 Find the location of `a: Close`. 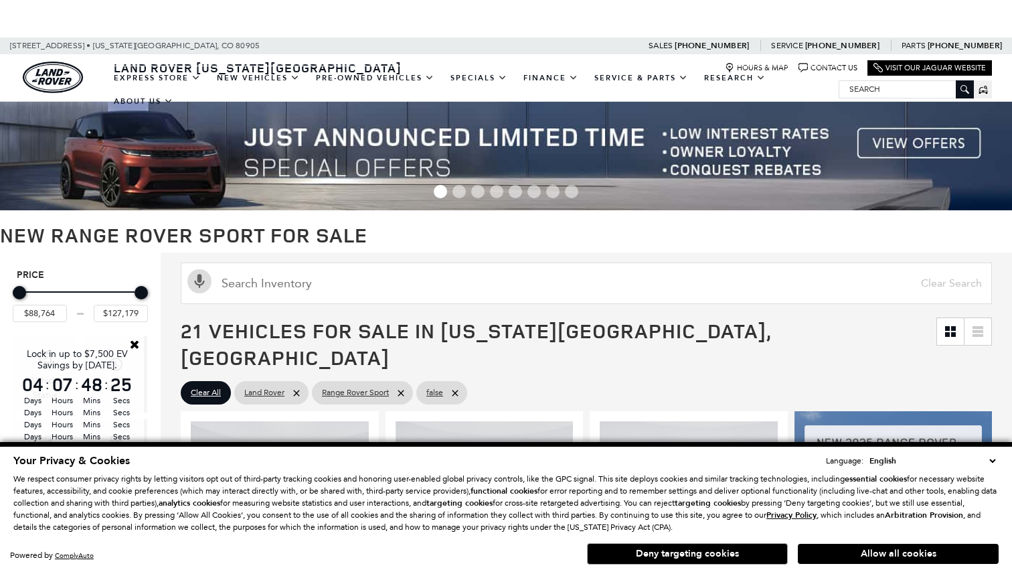

a: Close is located at coordinates (135, 344).